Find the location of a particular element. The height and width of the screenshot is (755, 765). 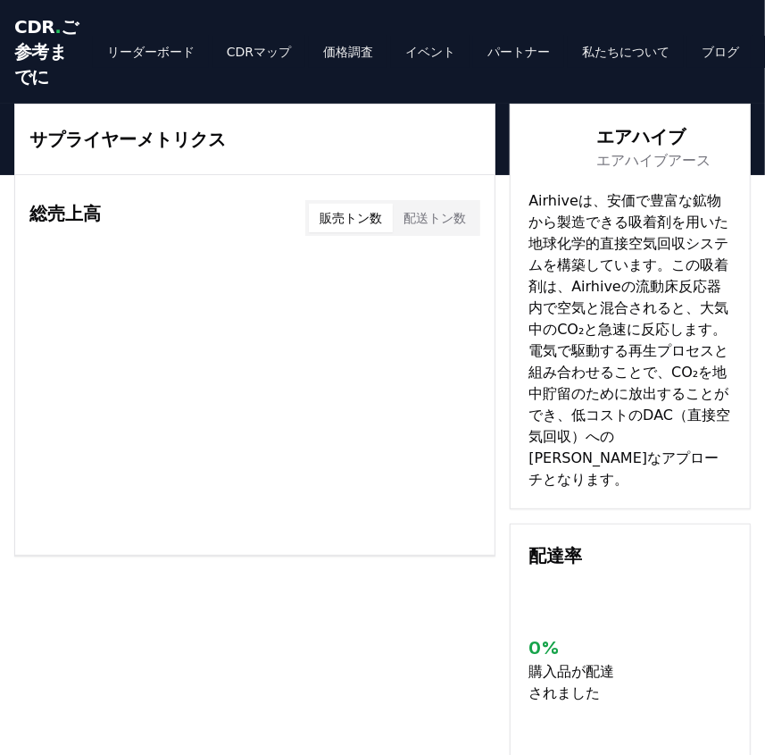

a: リーダーボード is located at coordinates (151, 52).